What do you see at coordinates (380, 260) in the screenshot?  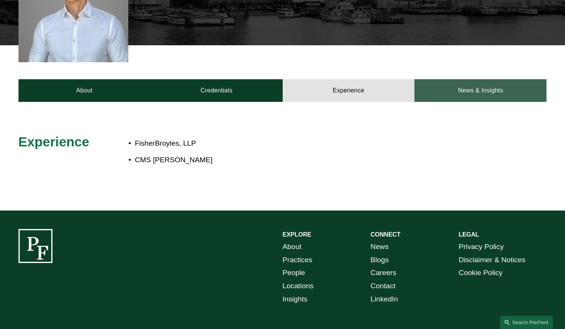 I see `a: Blogs` at bounding box center [380, 260].